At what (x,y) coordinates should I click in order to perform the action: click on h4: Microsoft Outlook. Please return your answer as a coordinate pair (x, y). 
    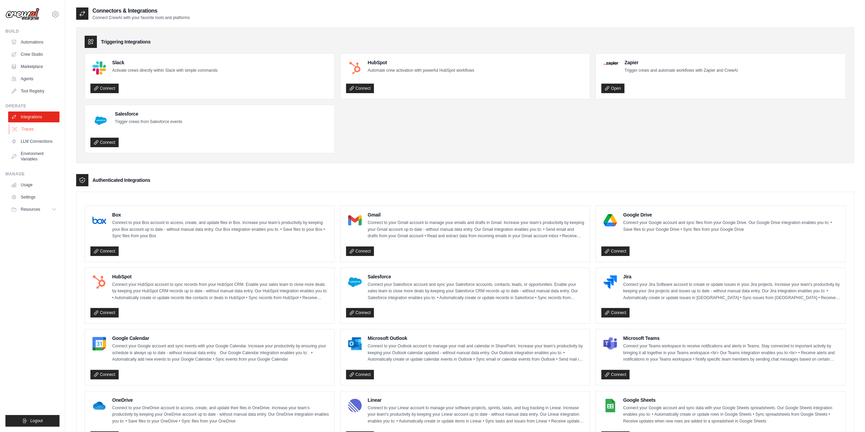
    Looking at the image, I should click on (476, 338).